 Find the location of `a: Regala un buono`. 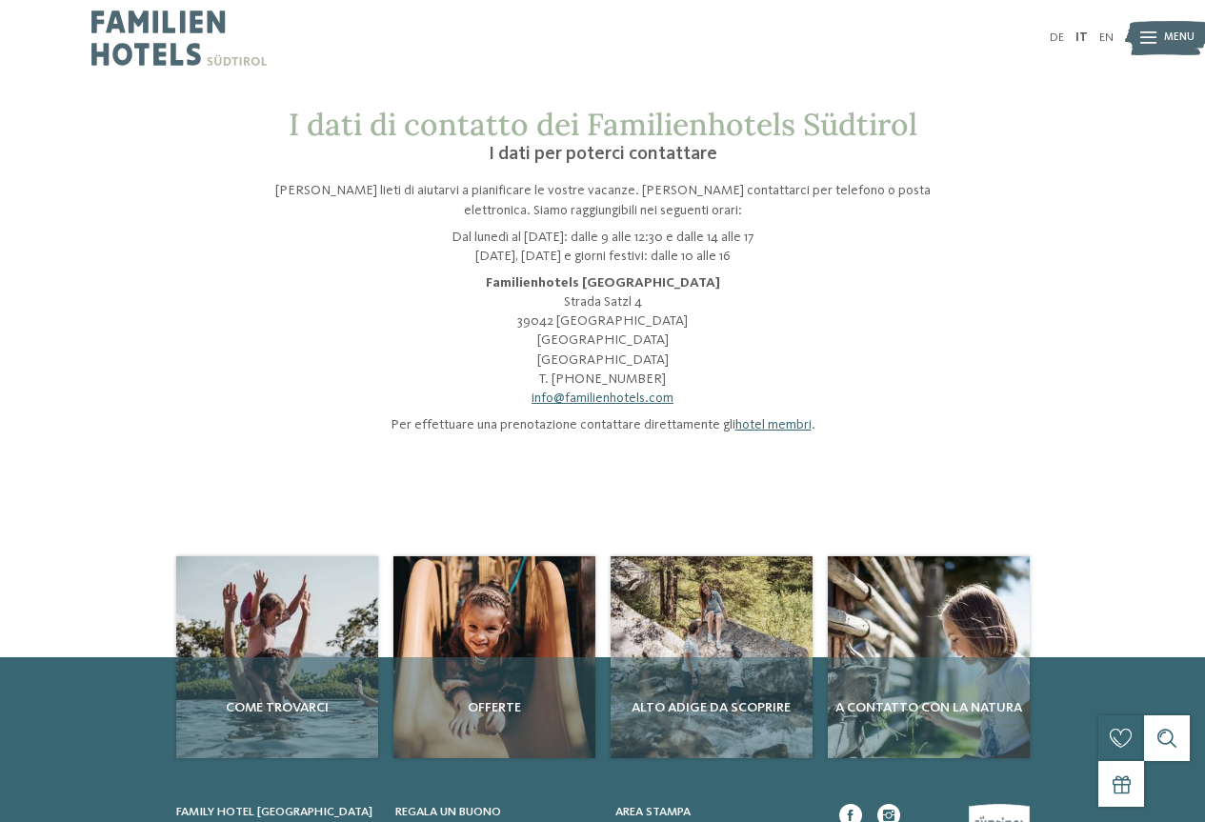

a: Regala un buono is located at coordinates (495, 812).